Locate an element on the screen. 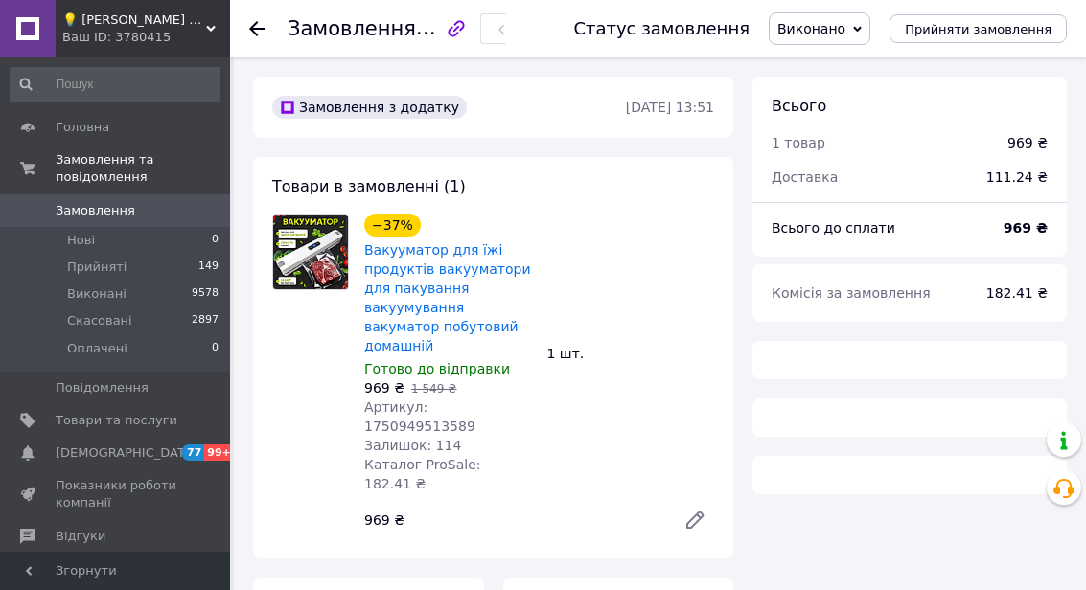 Image resolution: width=1086 pixels, height=590 pixels. span: Комісія за замовлення is located at coordinates (851, 293).